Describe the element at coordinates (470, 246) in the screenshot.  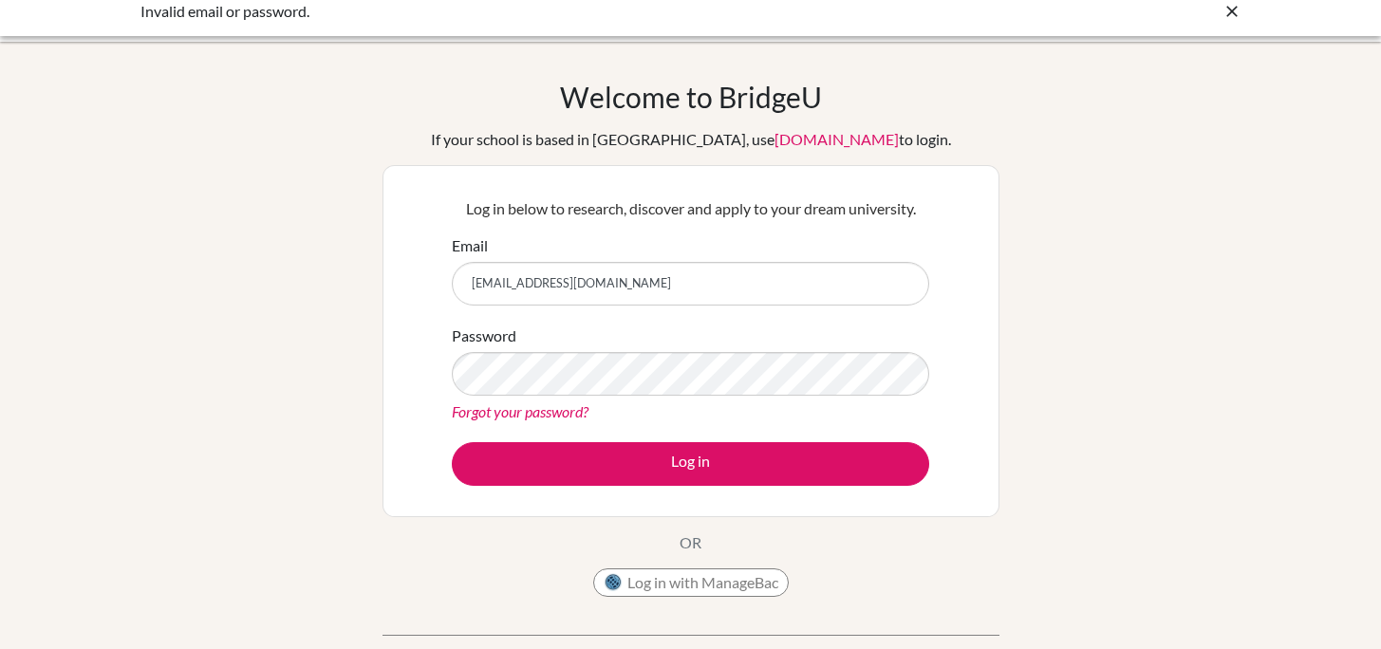
I see `label: Email` at that location.